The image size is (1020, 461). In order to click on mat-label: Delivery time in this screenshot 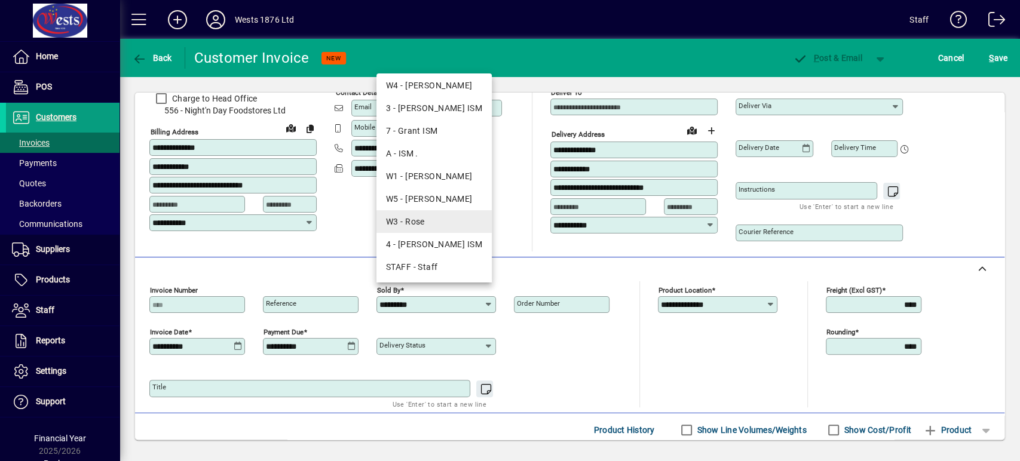, I will do `click(855, 148)`.